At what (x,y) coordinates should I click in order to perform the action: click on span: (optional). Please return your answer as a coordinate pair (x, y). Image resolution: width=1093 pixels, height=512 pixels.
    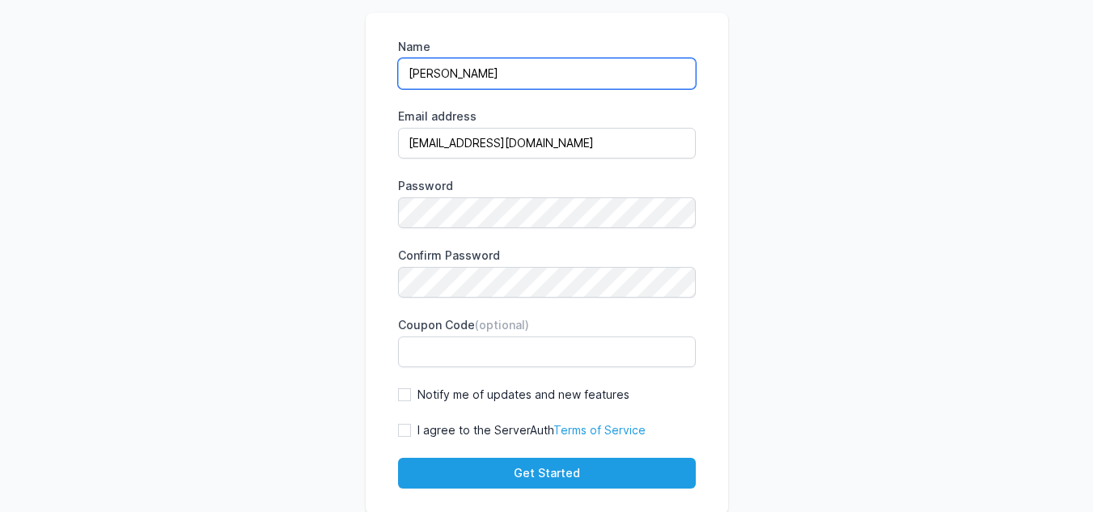
    Looking at the image, I should click on (502, 324).